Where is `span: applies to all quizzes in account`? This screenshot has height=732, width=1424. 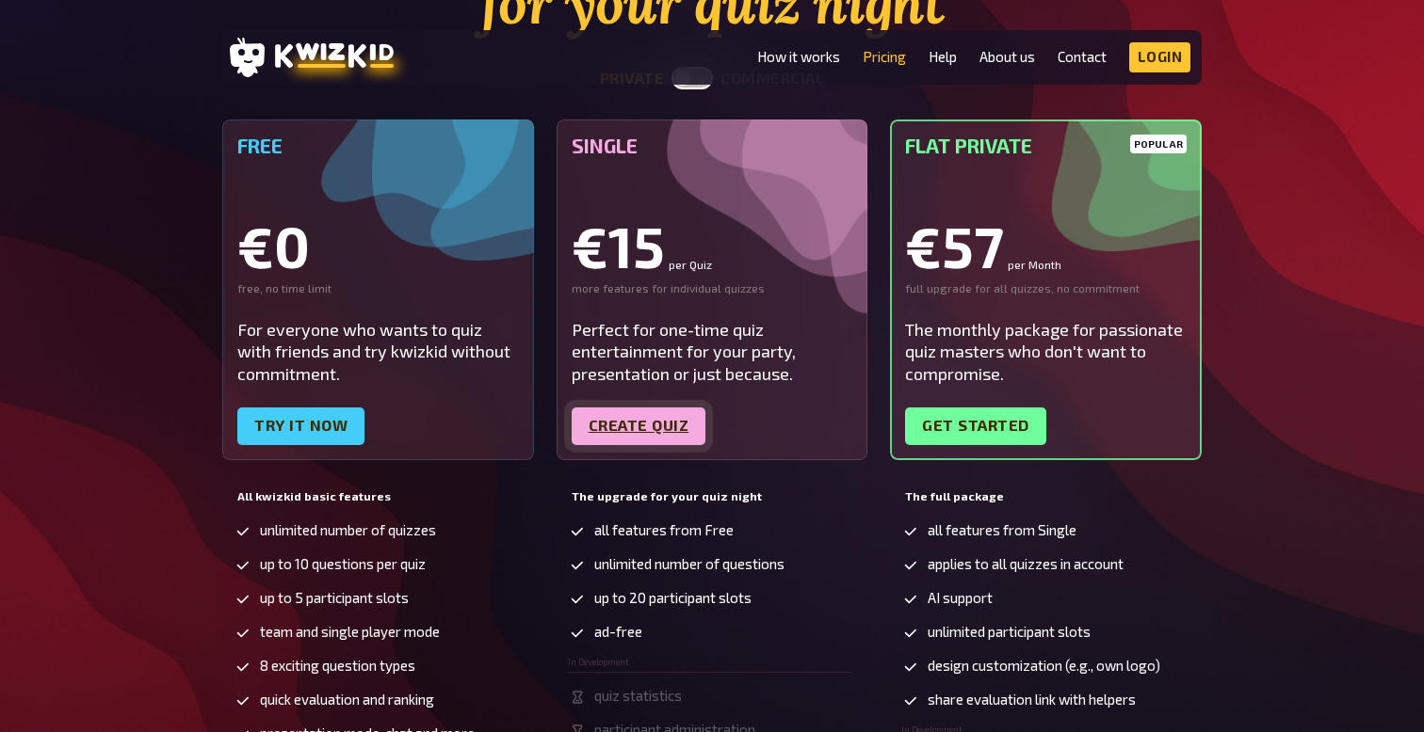 span: applies to all quizzes in account is located at coordinates (1025, 564).